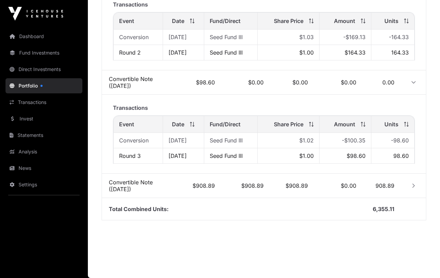 The width and height of the screenshot is (440, 278). Describe the element at coordinates (346, 141) in the screenshot. I see `td: -$100.35` at that location.